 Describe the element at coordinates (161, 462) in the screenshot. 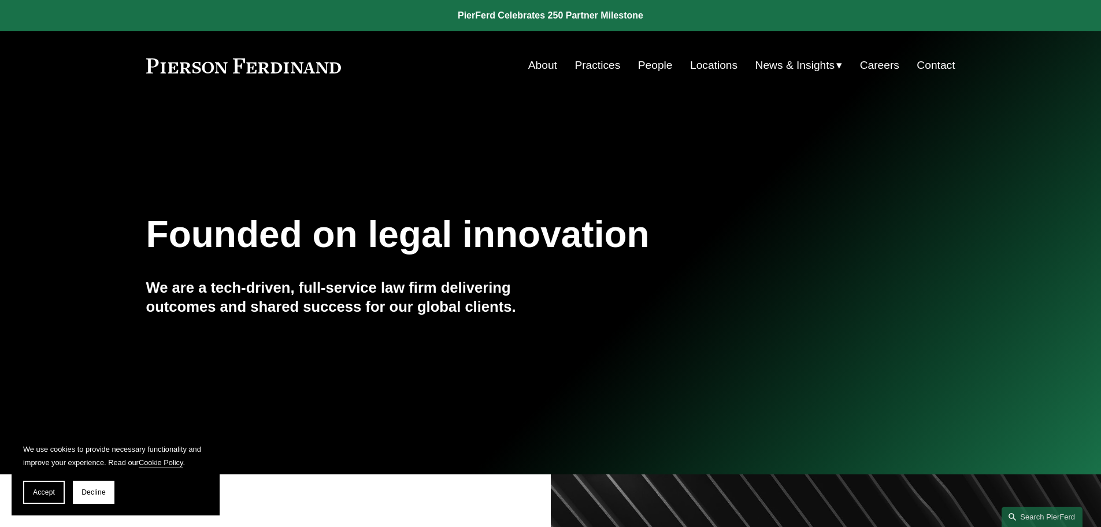

I see `a: Cookie Policy` at that location.